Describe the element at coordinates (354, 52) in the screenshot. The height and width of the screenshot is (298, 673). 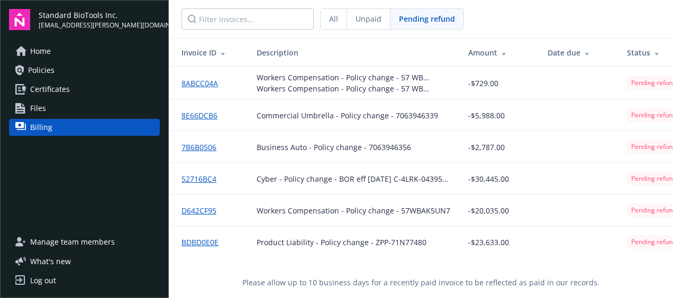
I see `div: Description` at that location.